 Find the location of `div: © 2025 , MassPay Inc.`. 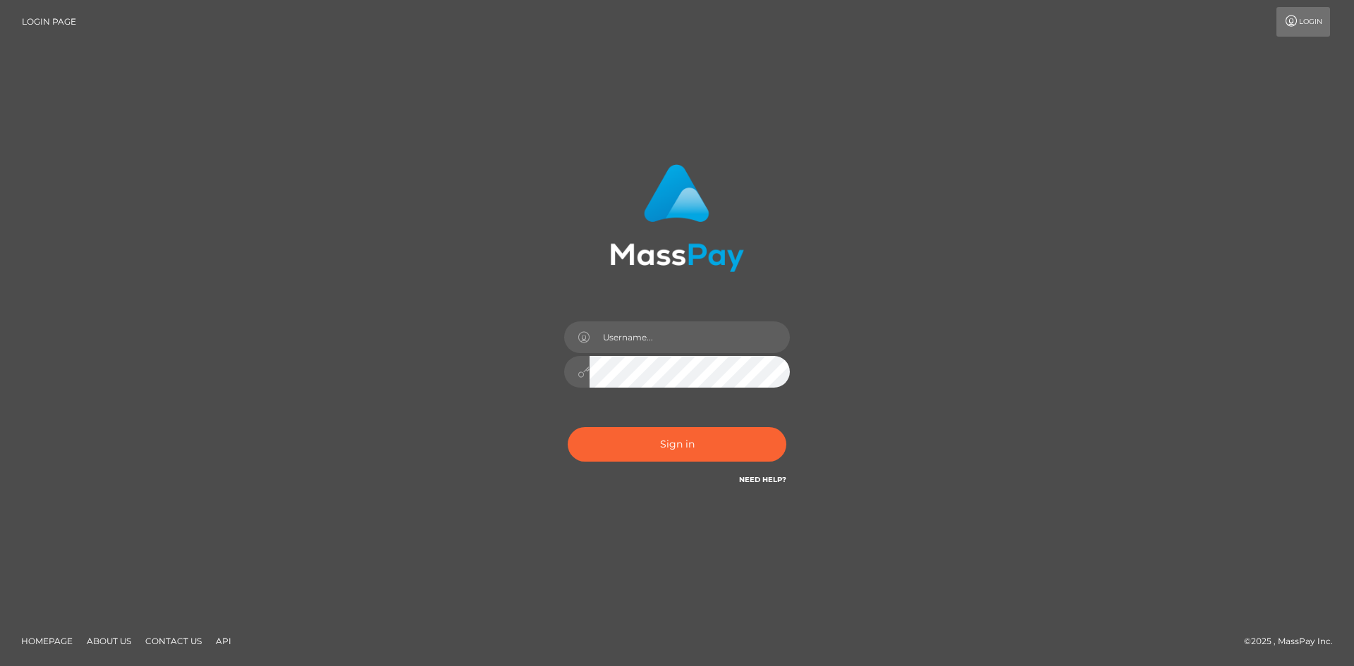

div: © 2025 , MassPay Inc. is located at coordinates (1293, 642).